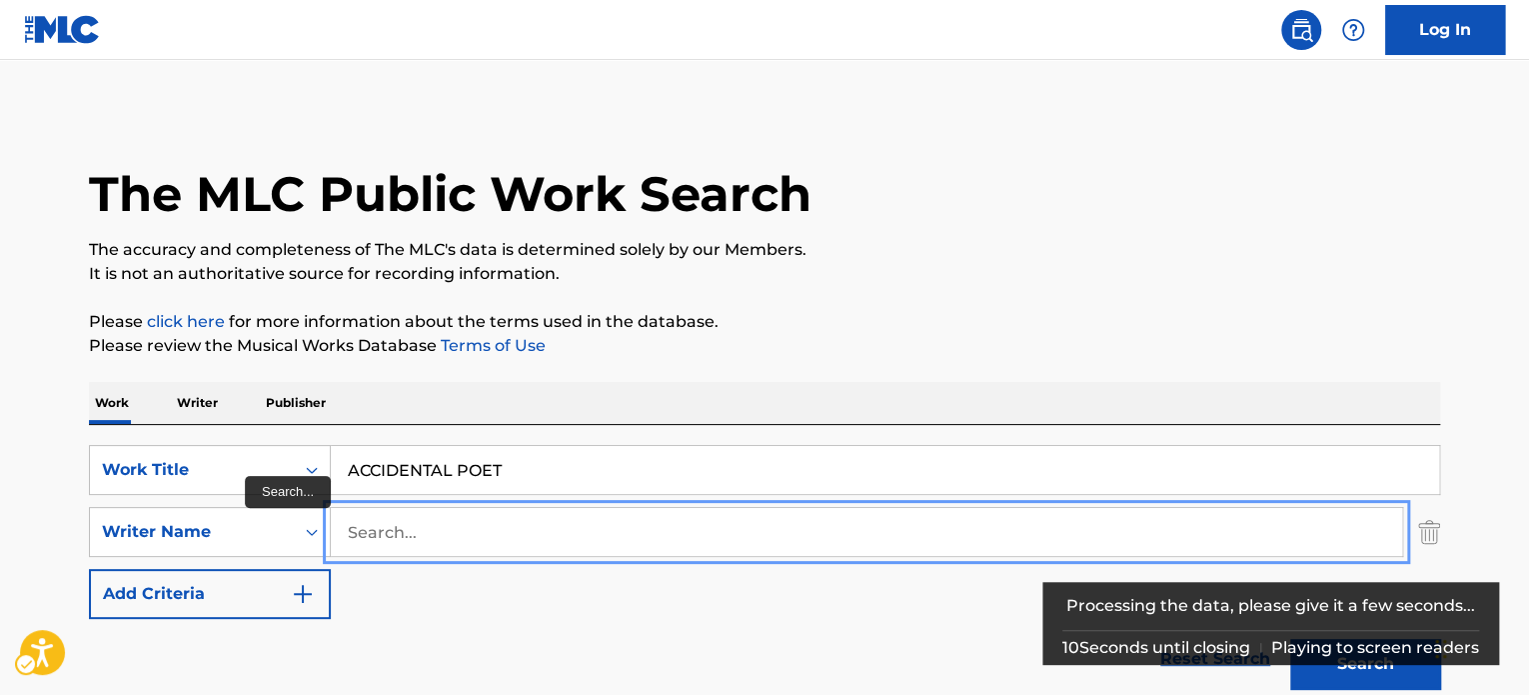  I want to click on div: Writer Name, so click(192, 532).